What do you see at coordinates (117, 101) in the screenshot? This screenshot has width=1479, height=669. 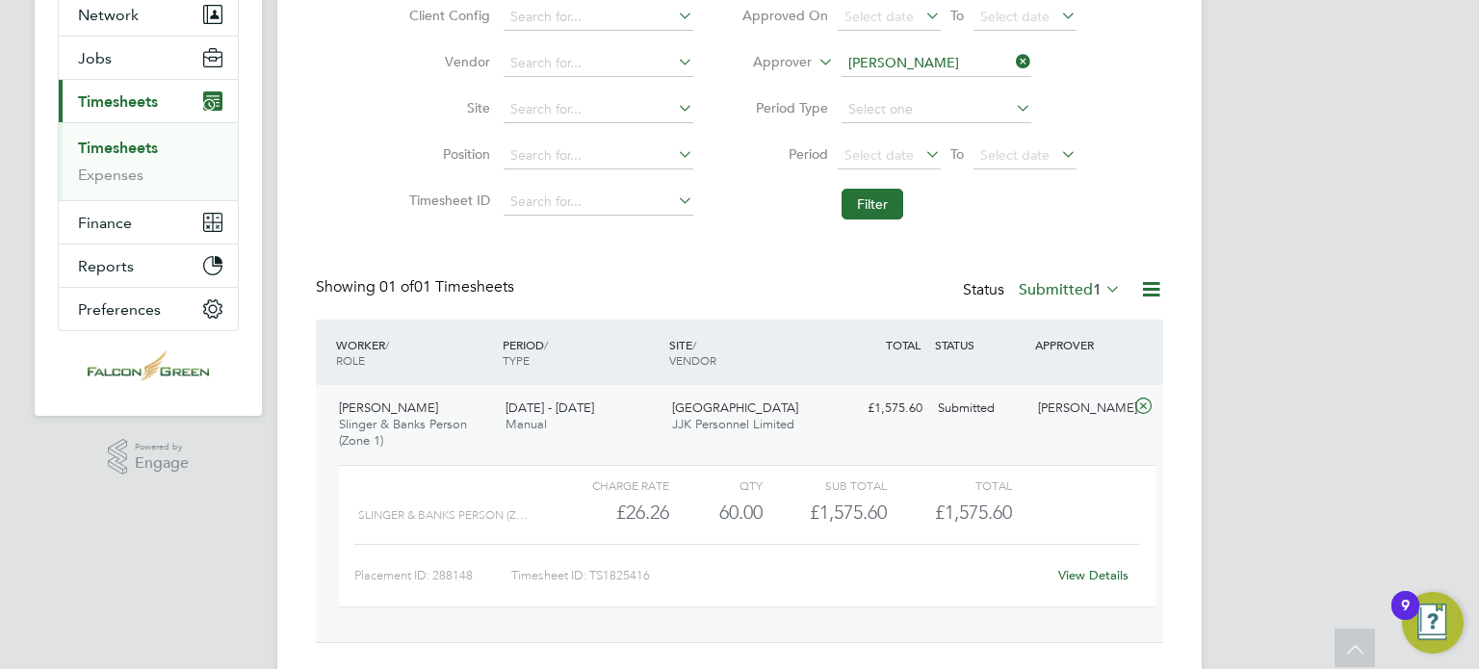 I see `span: Timesheets` at bounding box center [117, 101].